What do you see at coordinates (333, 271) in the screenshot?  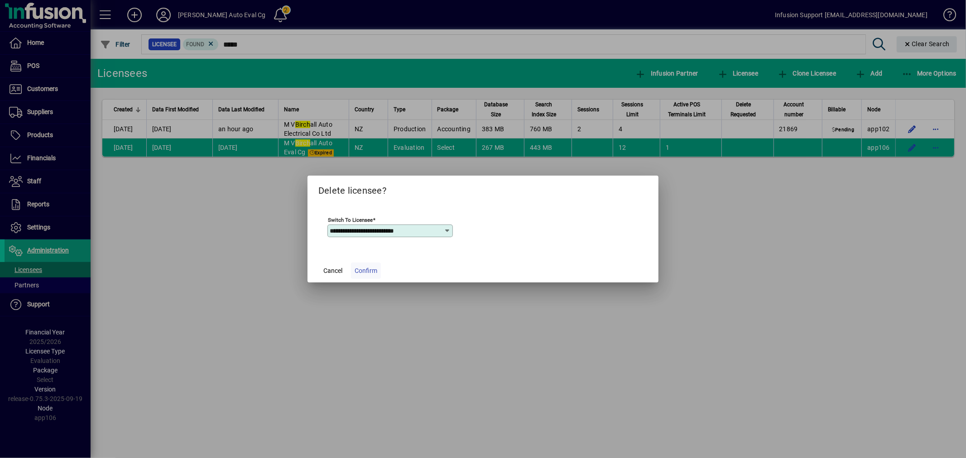 I see `button: Cancel` at bounding box center [333, 271].